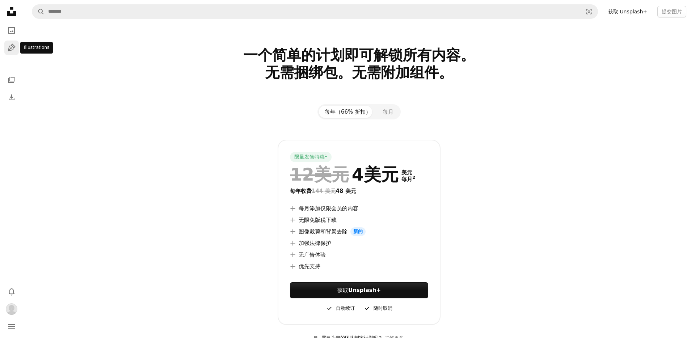  What do you see at coordinates (589, 12) in the screenshot?
I see `button: 视觉搜索` at bounding box center [589, 12].